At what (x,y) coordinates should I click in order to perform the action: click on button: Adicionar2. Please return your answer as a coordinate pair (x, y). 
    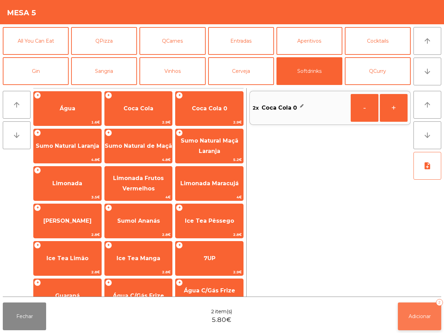
    Looking at the image, I should click on (419, 316).